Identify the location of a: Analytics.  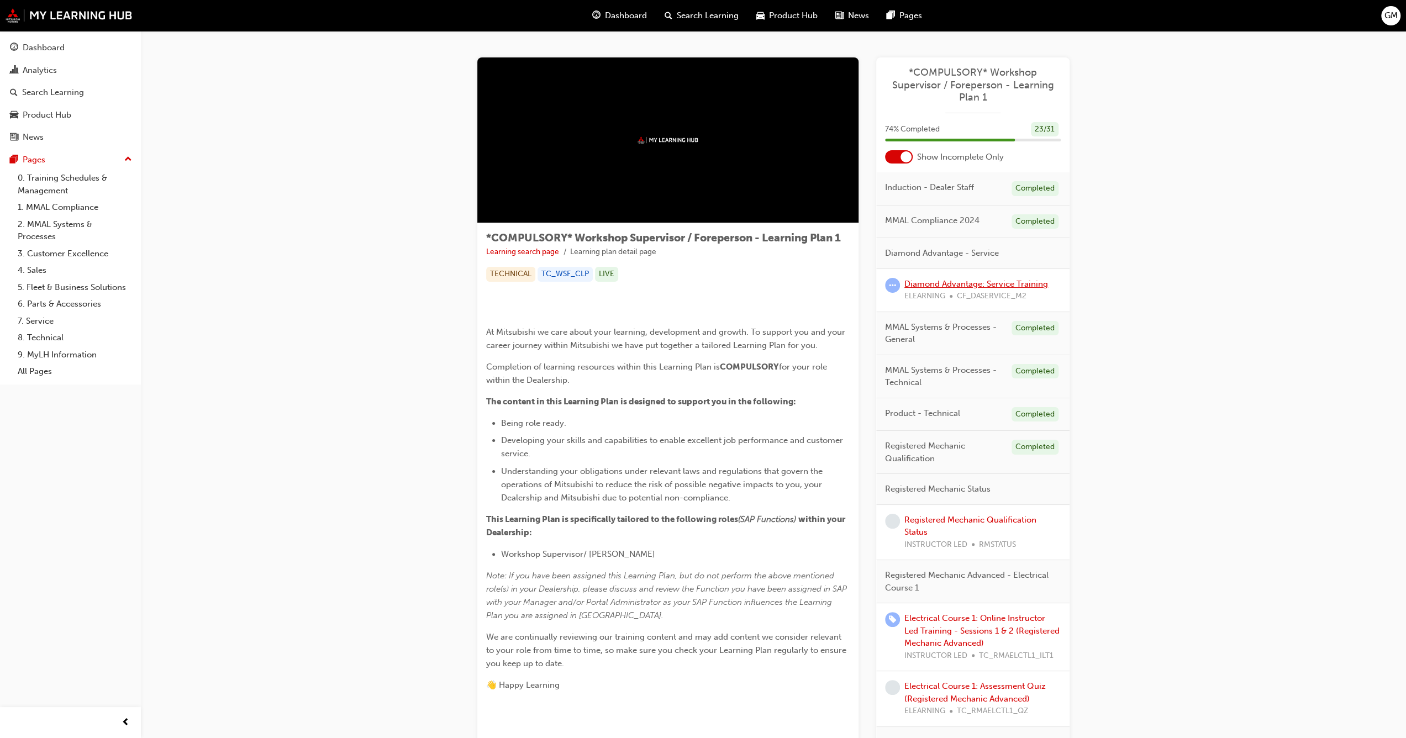
(70, 70).